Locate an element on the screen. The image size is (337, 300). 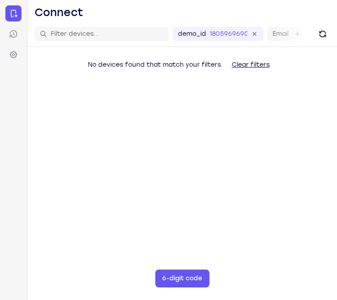
button: Refresh is located at coordinates (323, 34).